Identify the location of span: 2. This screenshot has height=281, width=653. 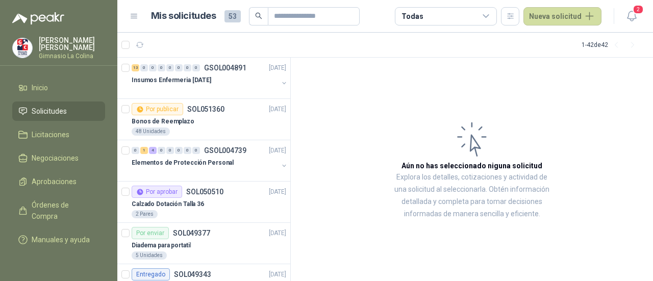
(638, 9).